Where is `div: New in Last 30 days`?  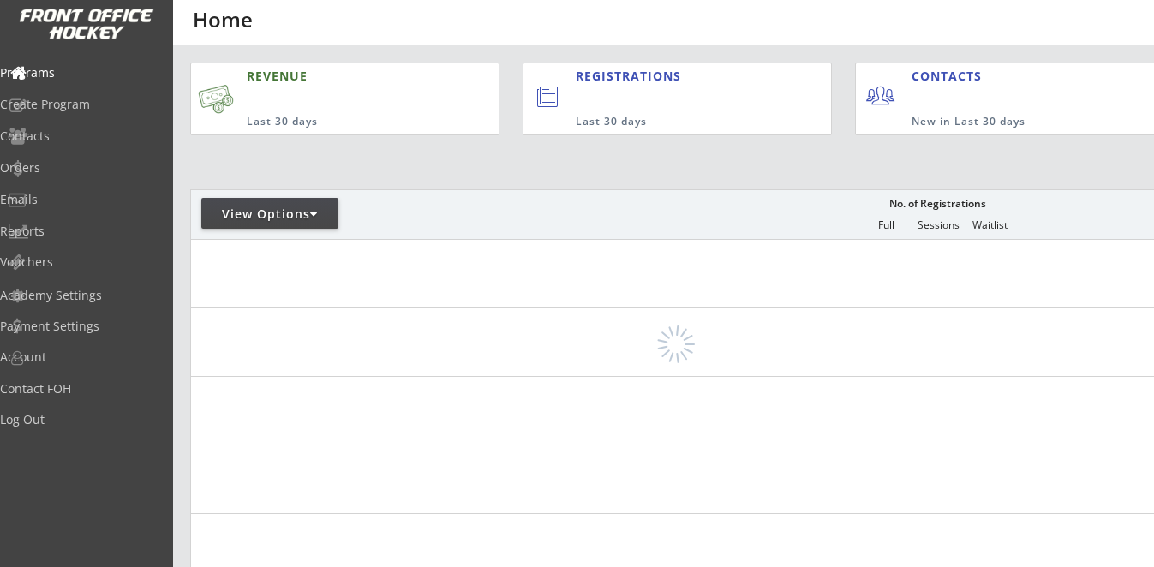 div: New in Last 30 days is located at coordinates (997, 122).